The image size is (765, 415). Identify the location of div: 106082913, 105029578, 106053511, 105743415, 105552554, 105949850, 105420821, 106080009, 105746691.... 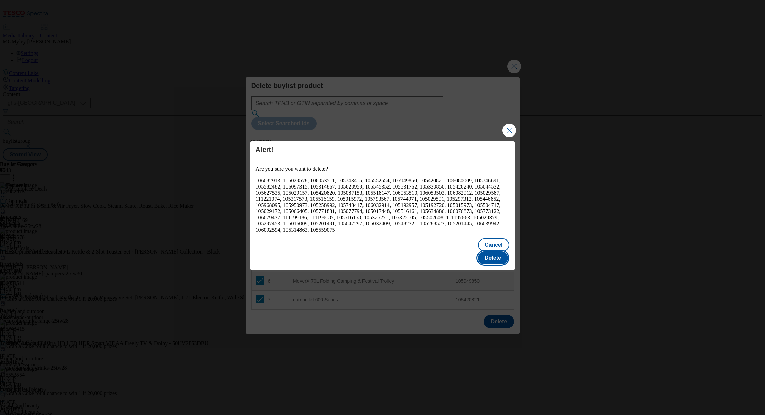
(383, 205).